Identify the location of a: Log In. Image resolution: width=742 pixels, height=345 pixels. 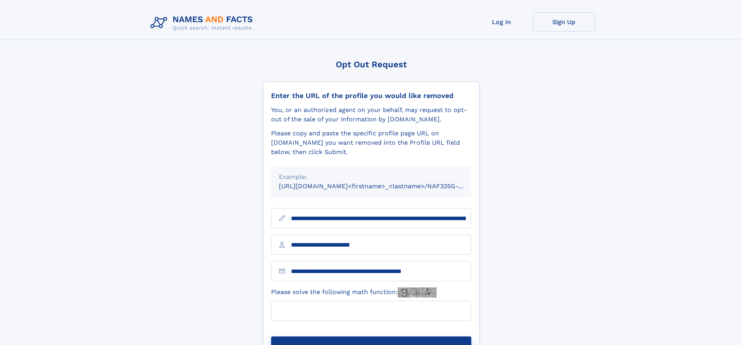
(502, 22).